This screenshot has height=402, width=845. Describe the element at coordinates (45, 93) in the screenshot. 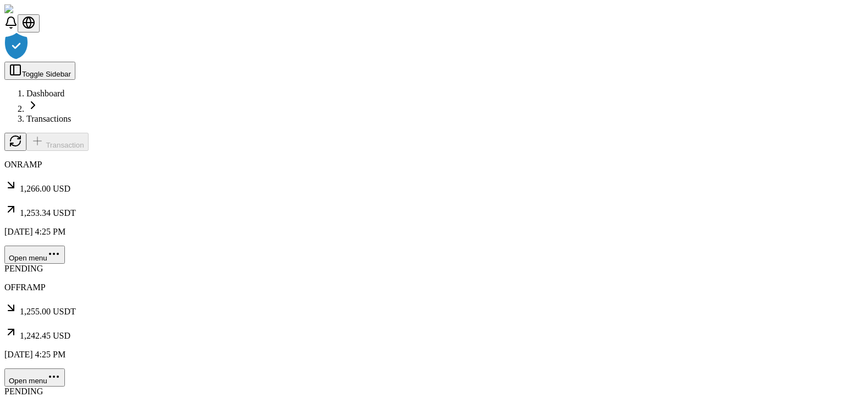

I see `a: Dashboard` at that location.